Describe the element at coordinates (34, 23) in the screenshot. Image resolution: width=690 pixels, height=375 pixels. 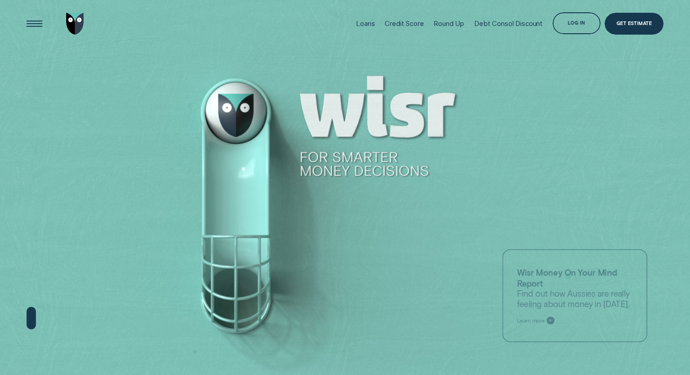
I see `button: Open Menu` at that location.